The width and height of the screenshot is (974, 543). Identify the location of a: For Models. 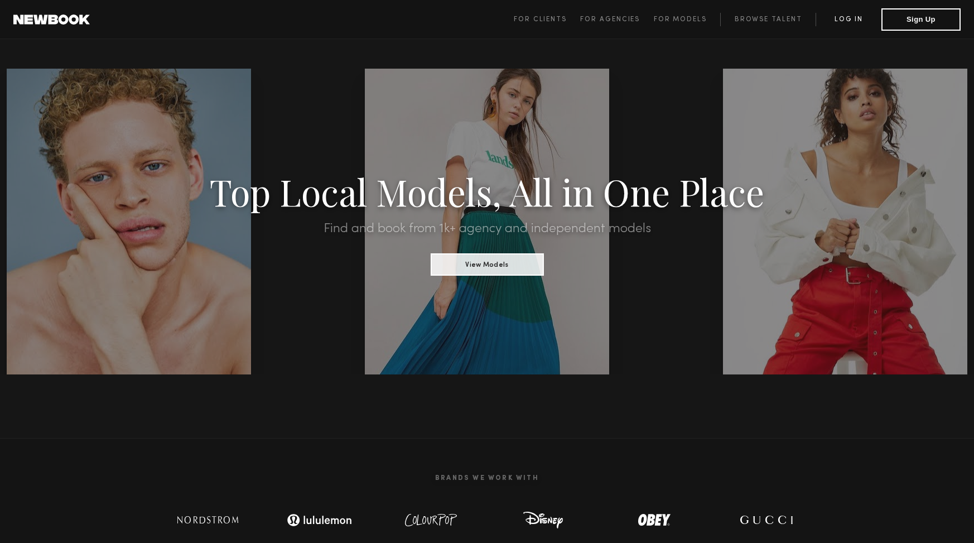
(687, 20).